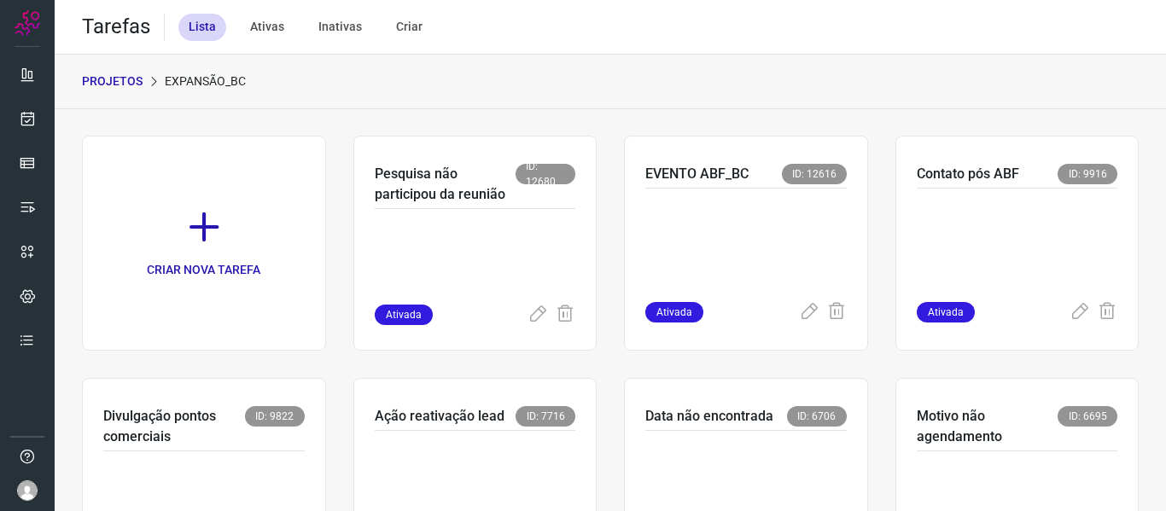  What do you see at coordinates (174, 427) in the screenshot?
I see `p: Divulgação pontos comerciais` at bounding box center [174, 427].